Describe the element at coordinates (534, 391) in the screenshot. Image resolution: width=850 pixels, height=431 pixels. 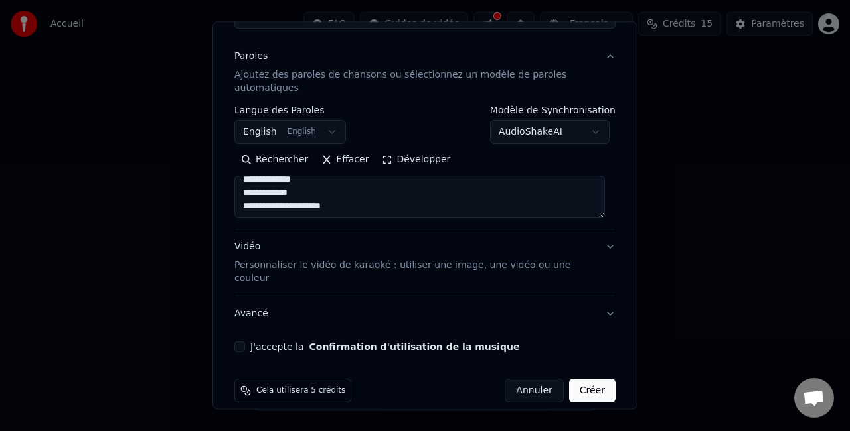
I see `button: Annuler` at that location.